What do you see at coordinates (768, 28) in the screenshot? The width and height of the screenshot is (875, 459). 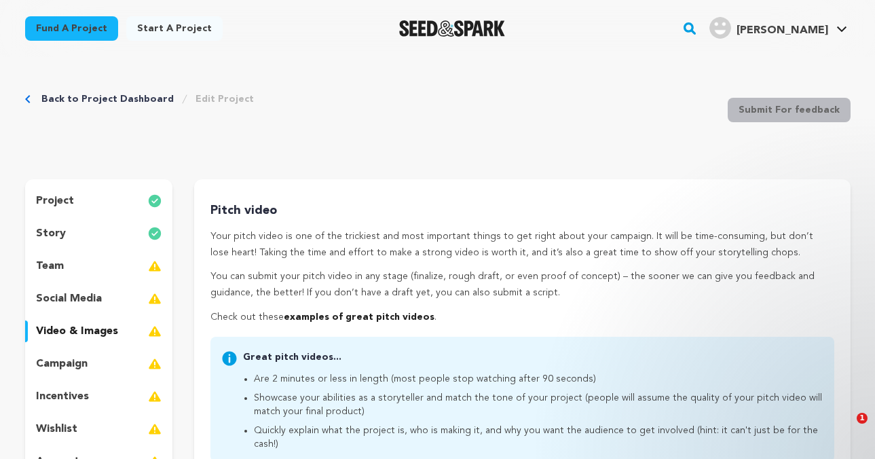 I see `div: Hudson C.'s Profile` at bounding box center [768, 28].